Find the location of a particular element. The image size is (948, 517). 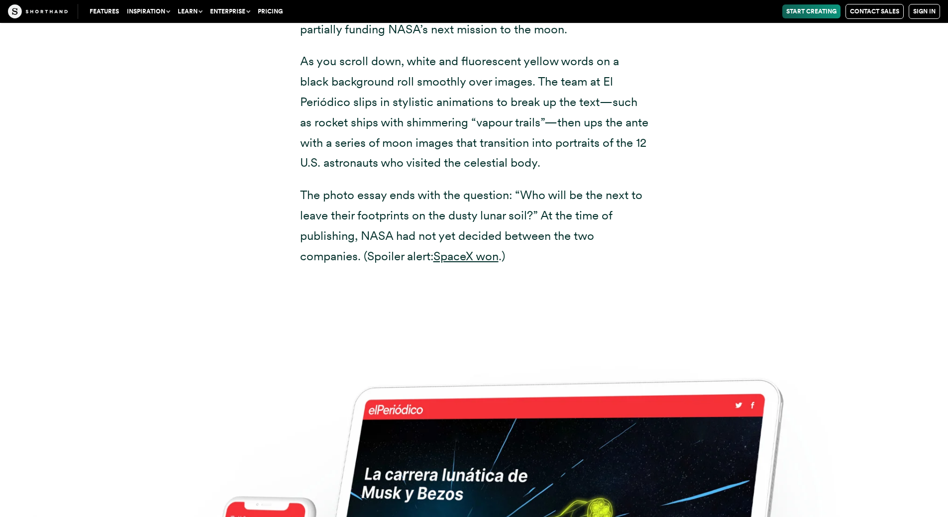

a: Contact Sales is located at coordinates (874, 11).